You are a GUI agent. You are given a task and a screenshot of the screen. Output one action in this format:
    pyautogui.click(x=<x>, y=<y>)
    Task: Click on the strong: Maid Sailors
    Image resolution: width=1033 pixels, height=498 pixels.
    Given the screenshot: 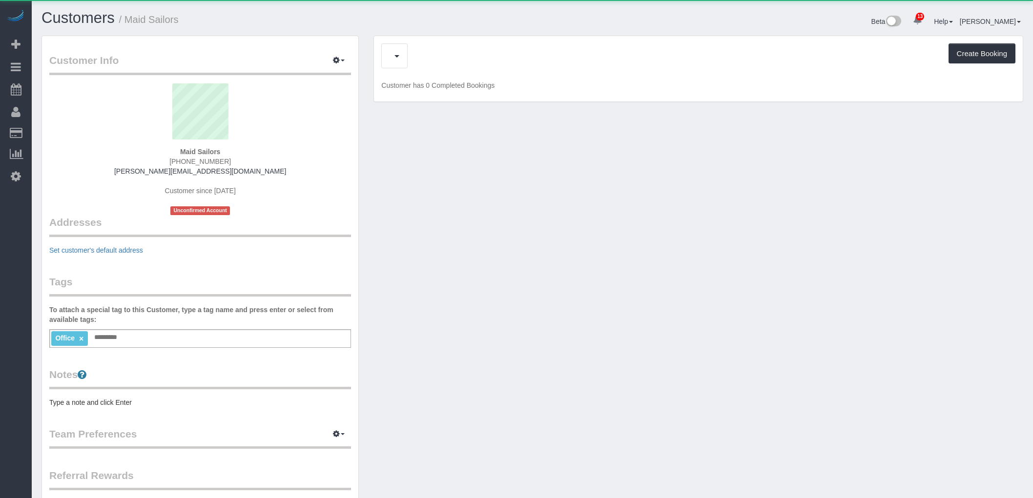 What is the action you would take?
    pyautogui.click(x=200, y=152)
    